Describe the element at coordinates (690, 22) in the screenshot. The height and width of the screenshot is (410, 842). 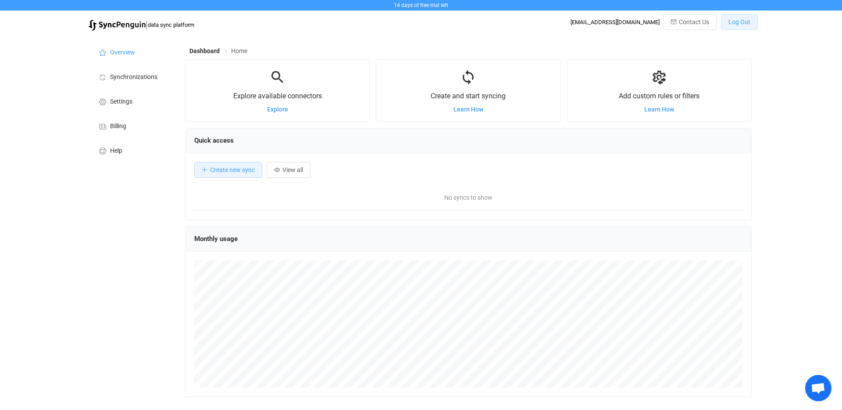
I see `button: Contact Us` at that location.